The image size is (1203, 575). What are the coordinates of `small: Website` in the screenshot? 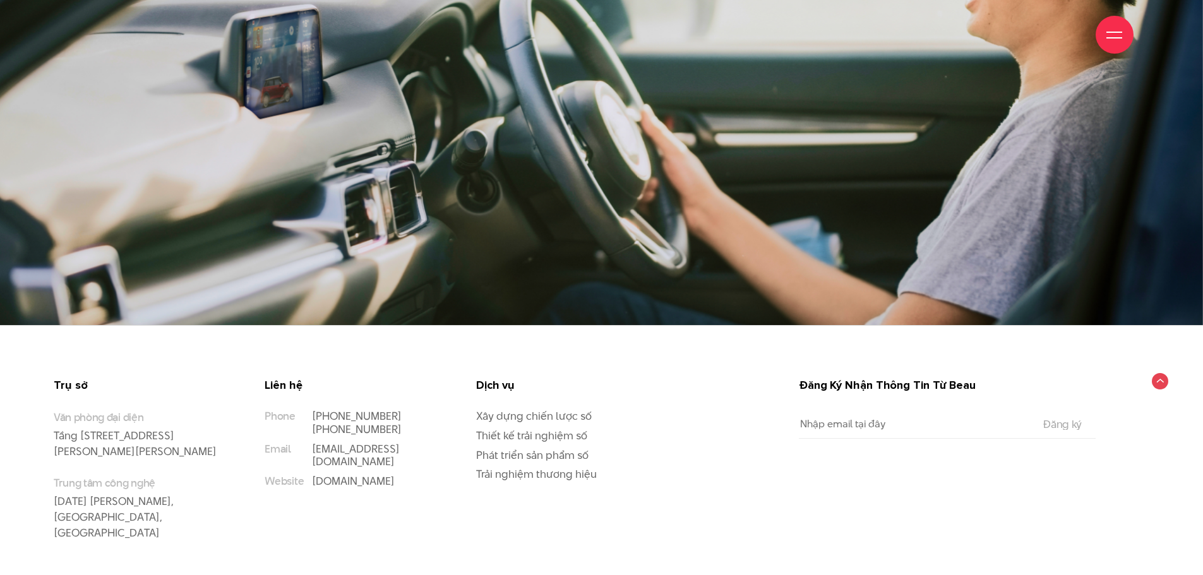 It's located at (284, 481).